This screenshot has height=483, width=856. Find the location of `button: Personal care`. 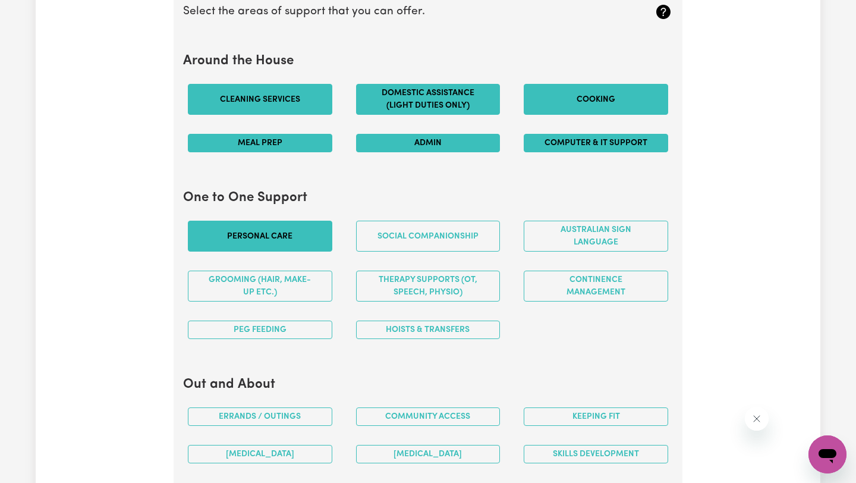

button: Personal care is located at coordinates (260, 236).